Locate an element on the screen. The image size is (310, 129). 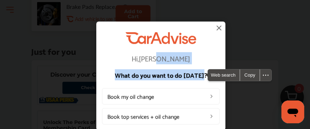
a: Book my oil change is located at coordinates (161, 97).